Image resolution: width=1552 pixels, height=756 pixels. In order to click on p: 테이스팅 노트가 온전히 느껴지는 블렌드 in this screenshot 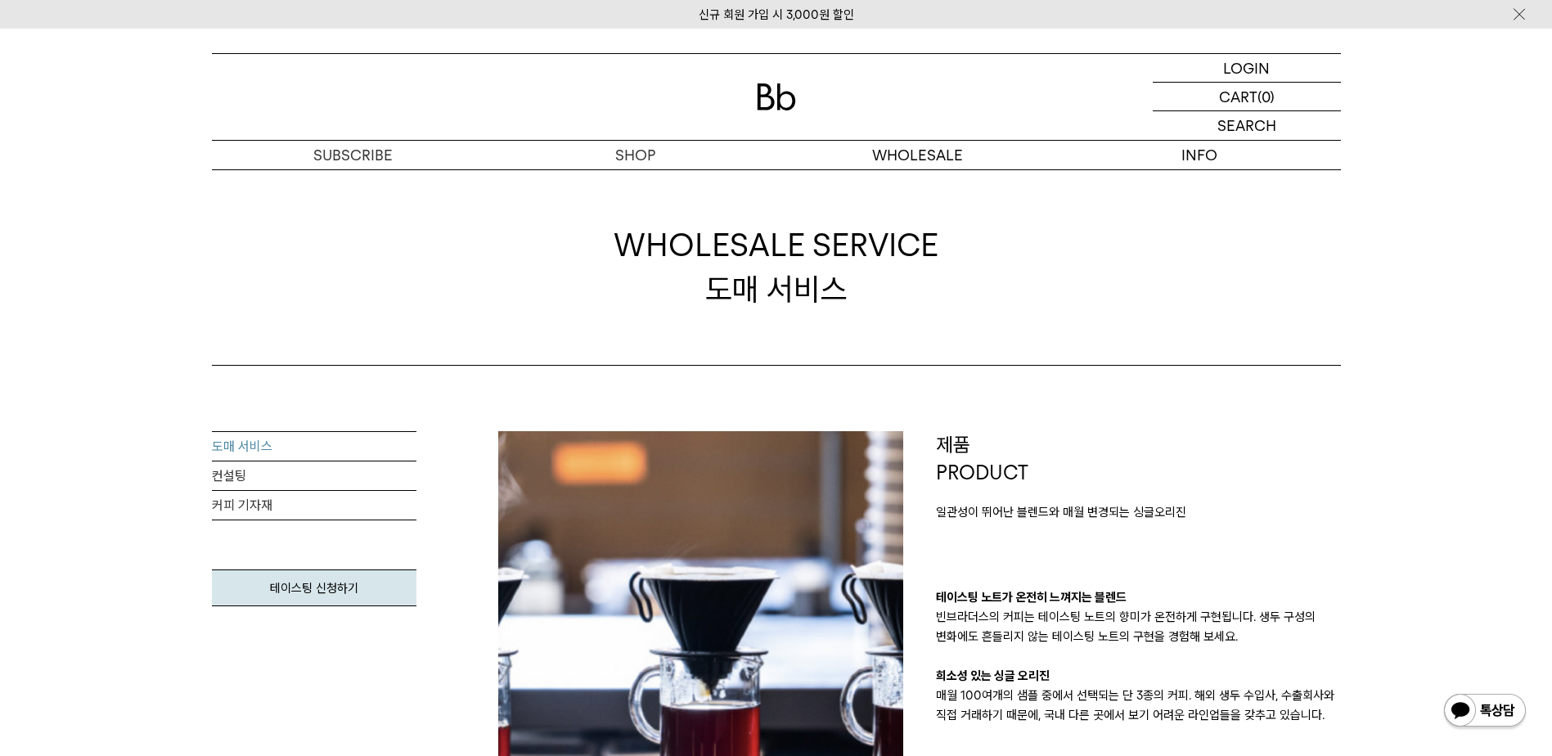, I will do `click(1138, 597)`.